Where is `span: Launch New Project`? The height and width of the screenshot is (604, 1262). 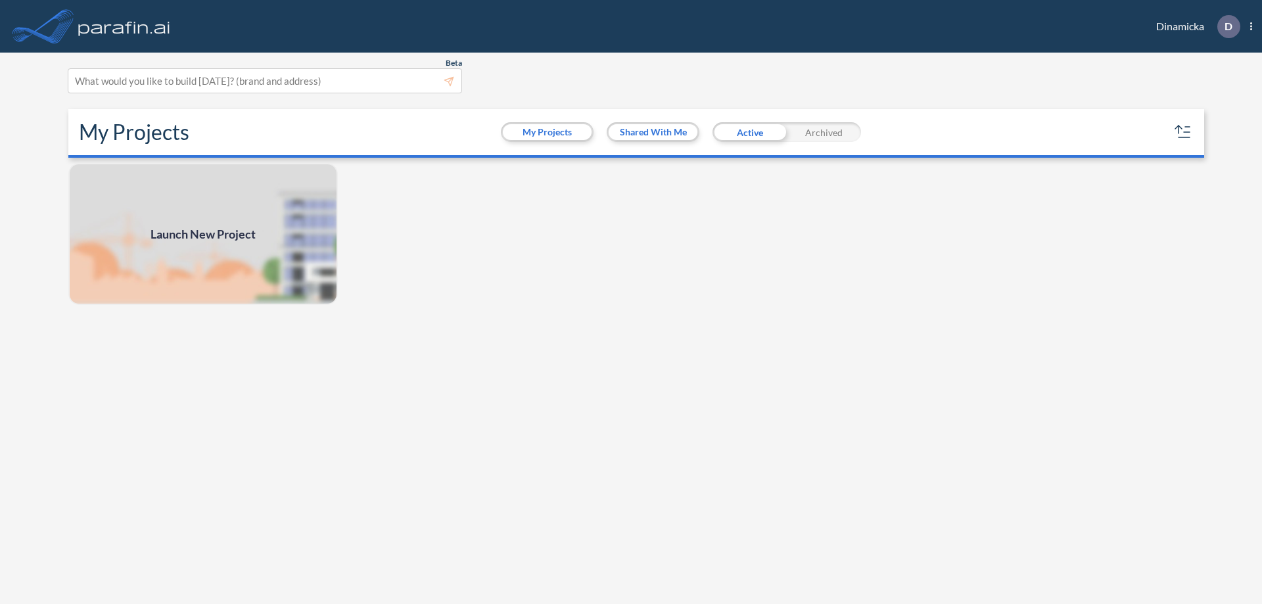
span: Launch New Project is located at coordinates (203, 234).